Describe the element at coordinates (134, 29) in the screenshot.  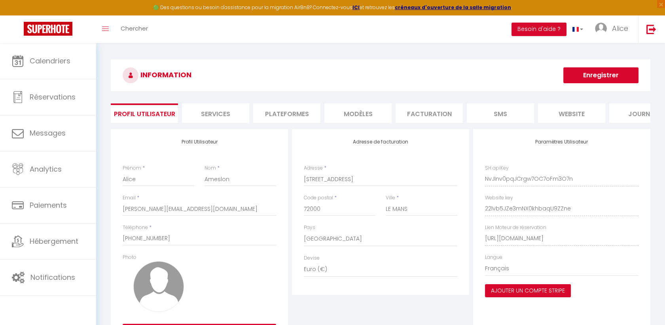
I see `a: Chercher` at that location.